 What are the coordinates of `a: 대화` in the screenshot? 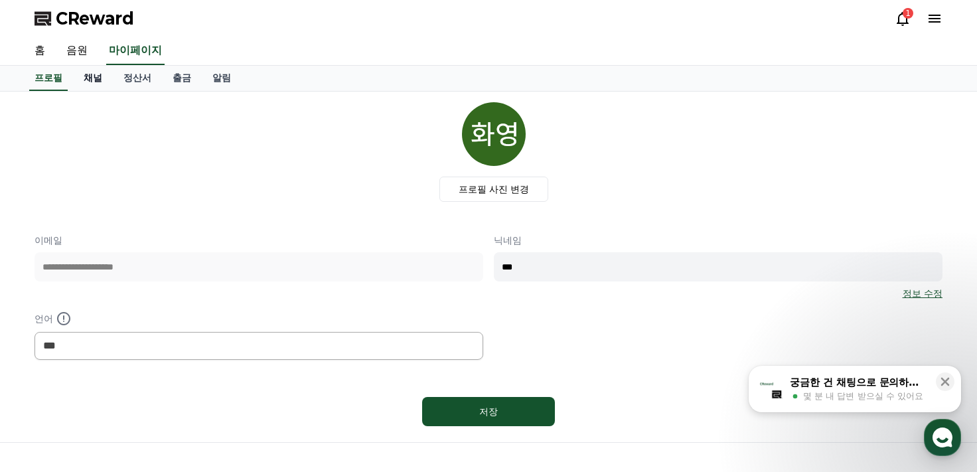 It's located at (129, 378).